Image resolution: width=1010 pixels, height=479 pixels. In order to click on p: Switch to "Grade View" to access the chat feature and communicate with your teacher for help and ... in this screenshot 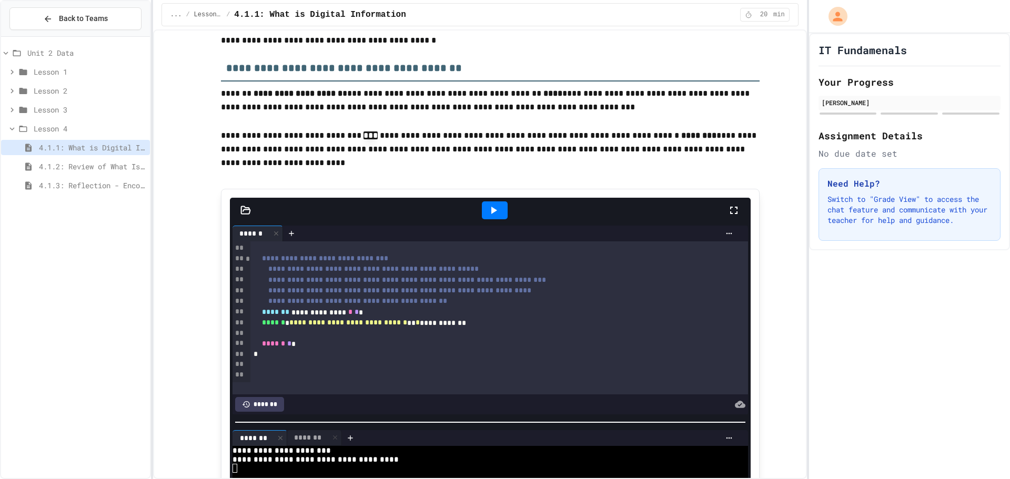, I will do `click(910, 210)`.